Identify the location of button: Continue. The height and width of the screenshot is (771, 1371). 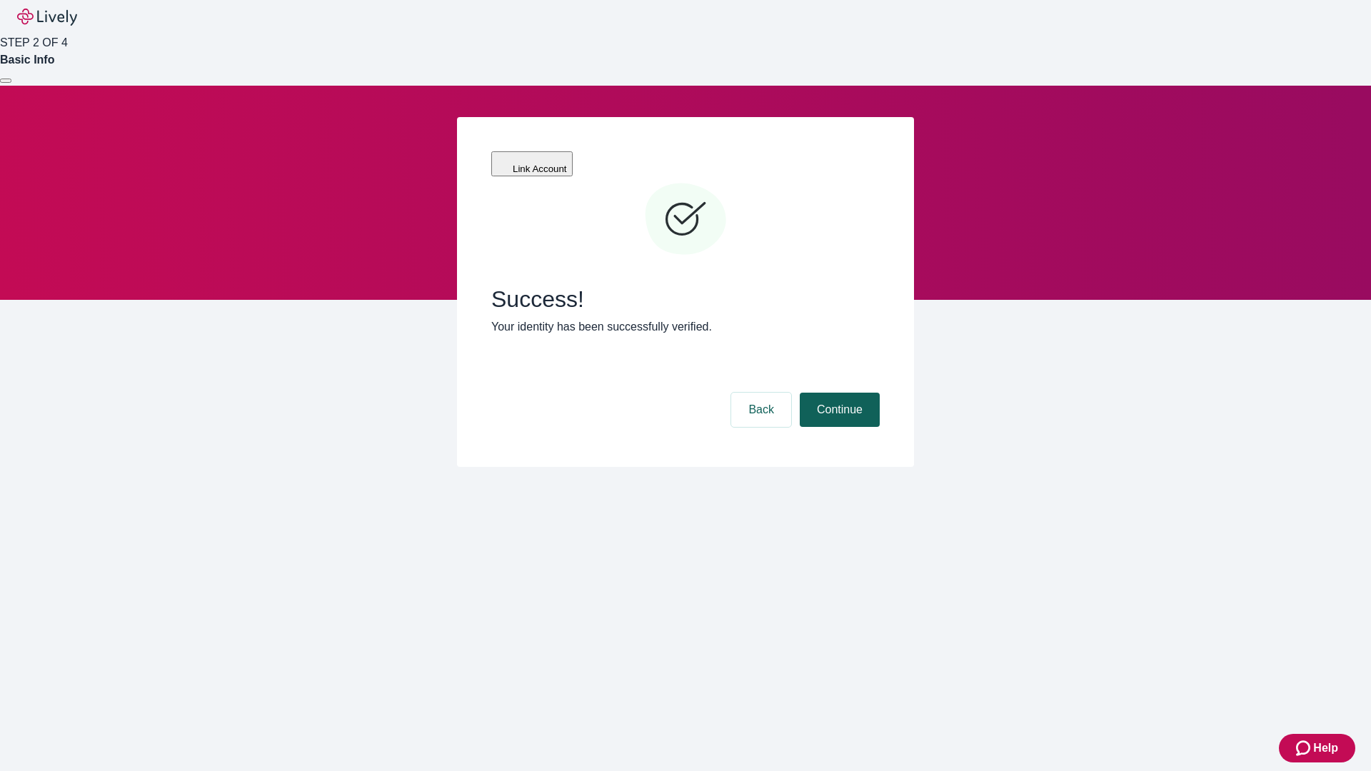
(840, 410).